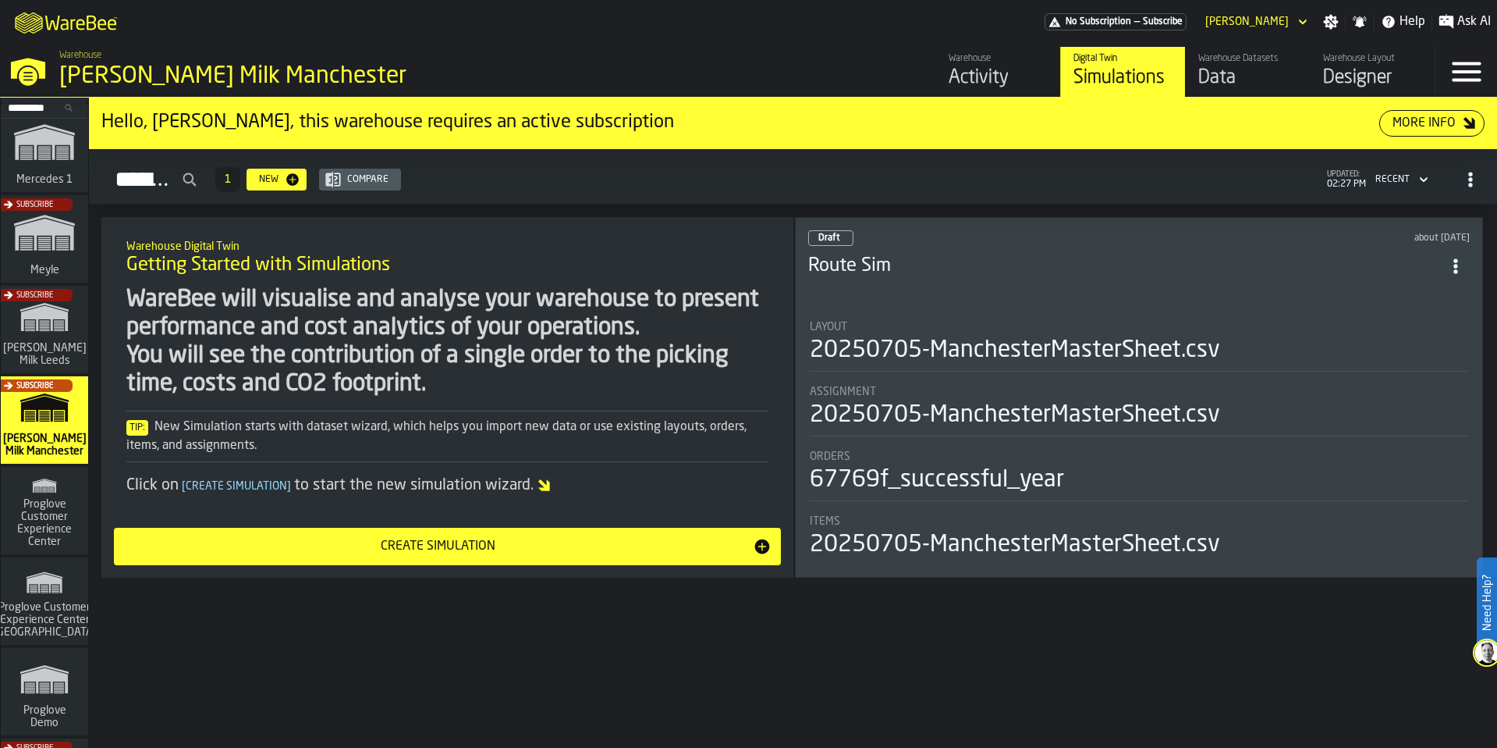  Describe the element at coordinates (1248, 59) in the screenshot. I see `div: Warehouse Datasets` at that location.